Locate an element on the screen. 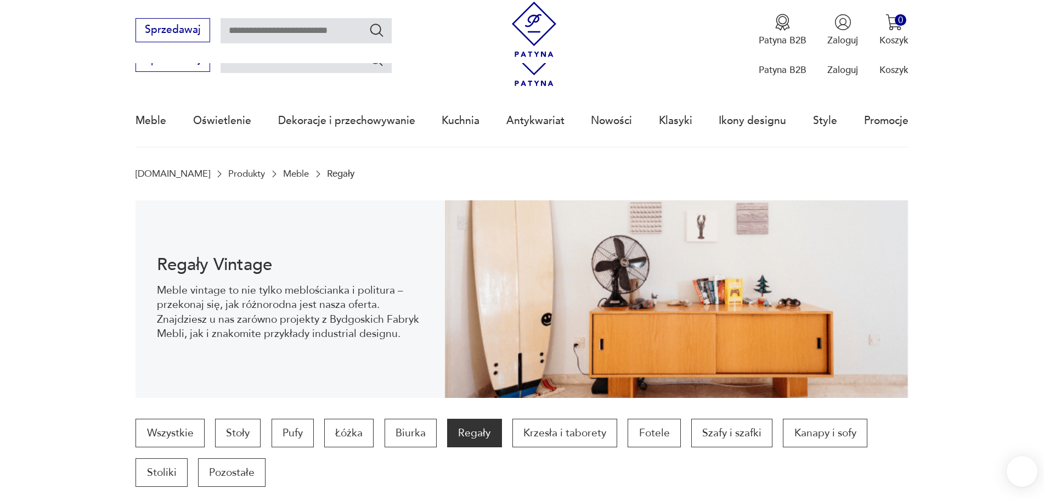  a: Stoły is located at coordinates (237, 433).